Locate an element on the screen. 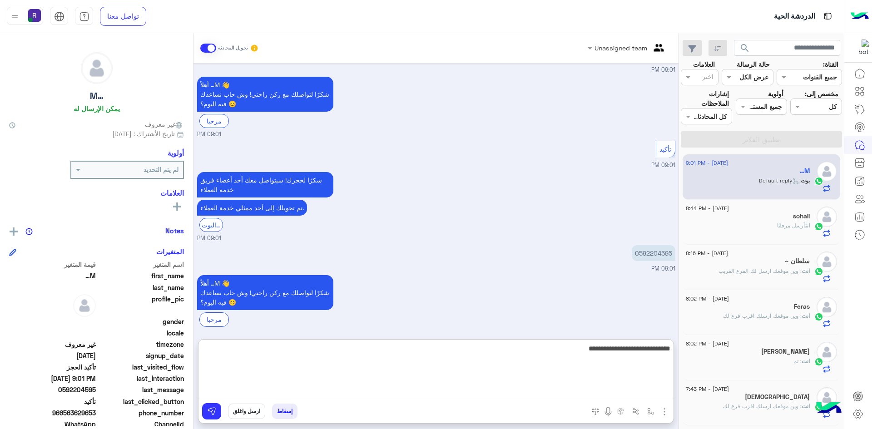 The height and width of the screenshot is (429, 872). span: last_name is located at coordinates (141, 287).